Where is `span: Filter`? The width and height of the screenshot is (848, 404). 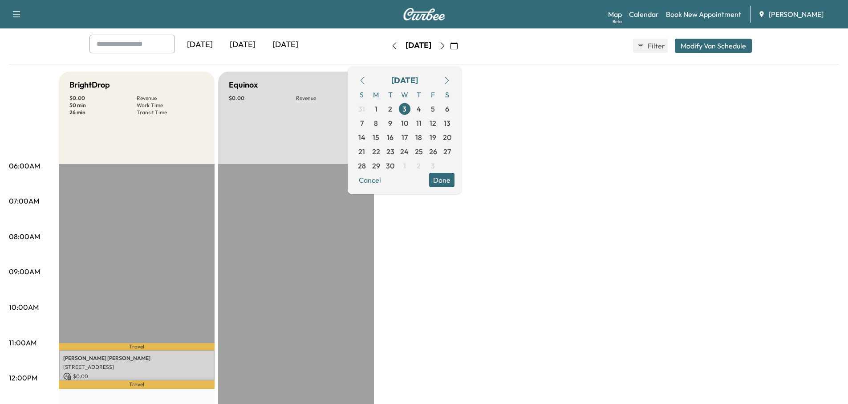
span: Filter is located at coordinates (655, 46).